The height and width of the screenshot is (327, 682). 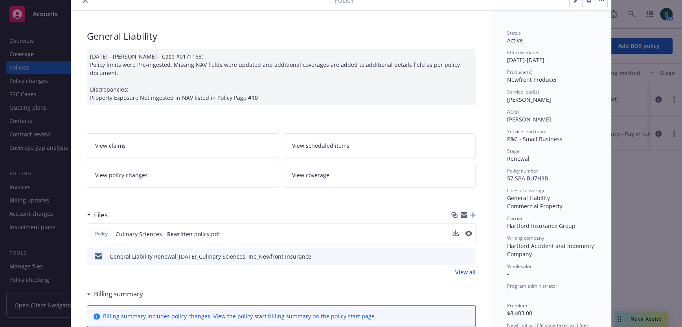 I want to click on a: policy start page, so click(x=353, y=316).